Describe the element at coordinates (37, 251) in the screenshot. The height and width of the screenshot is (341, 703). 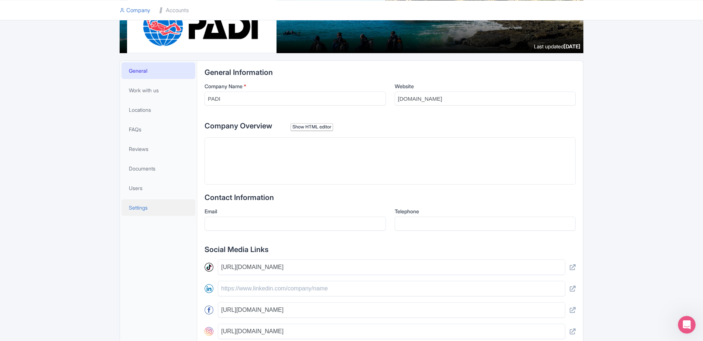
I see `span: Home` at that location.